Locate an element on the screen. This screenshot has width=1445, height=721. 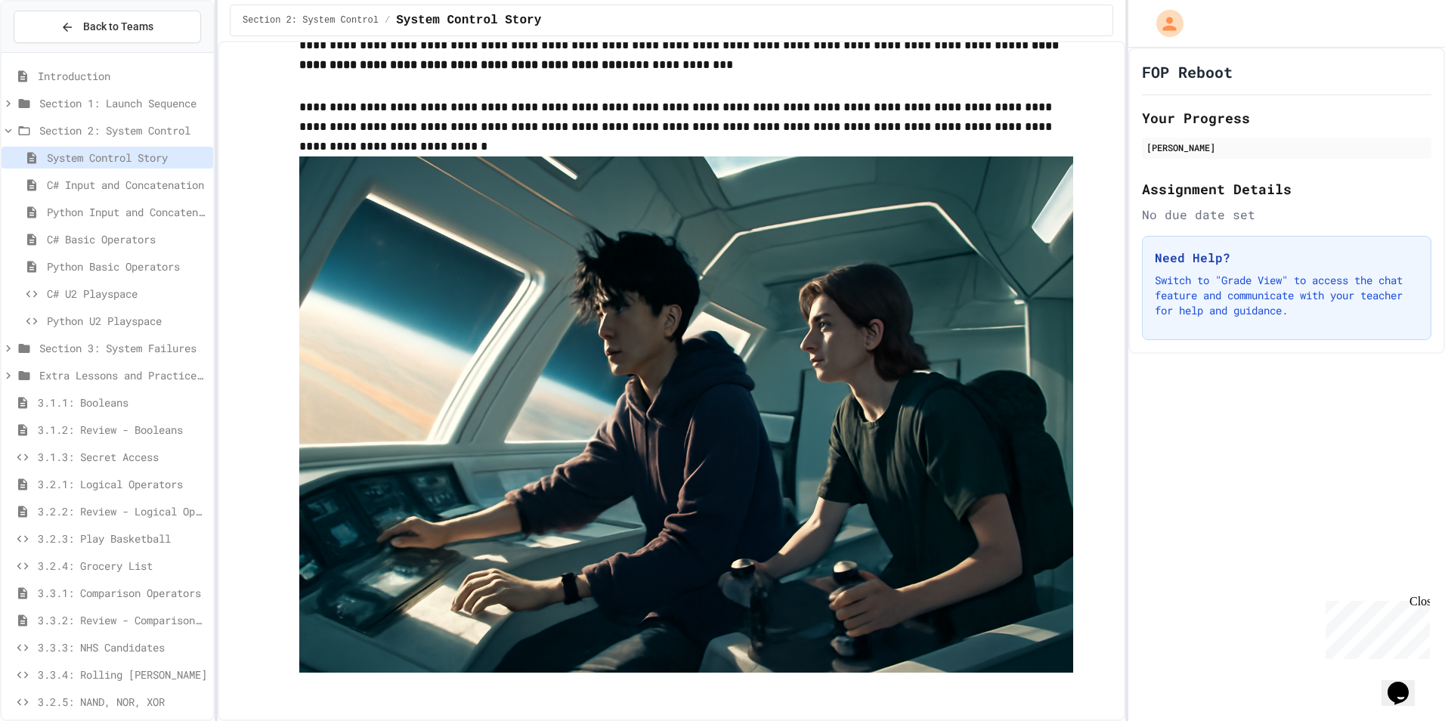
span: Python U2 Playspace is located at coordinates (127, 320).